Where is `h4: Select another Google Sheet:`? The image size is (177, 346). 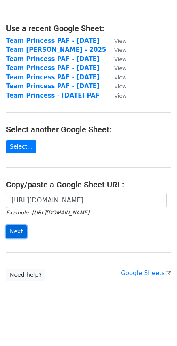
h4: Select another Google Sheet: is located at coordinates (88, 129).